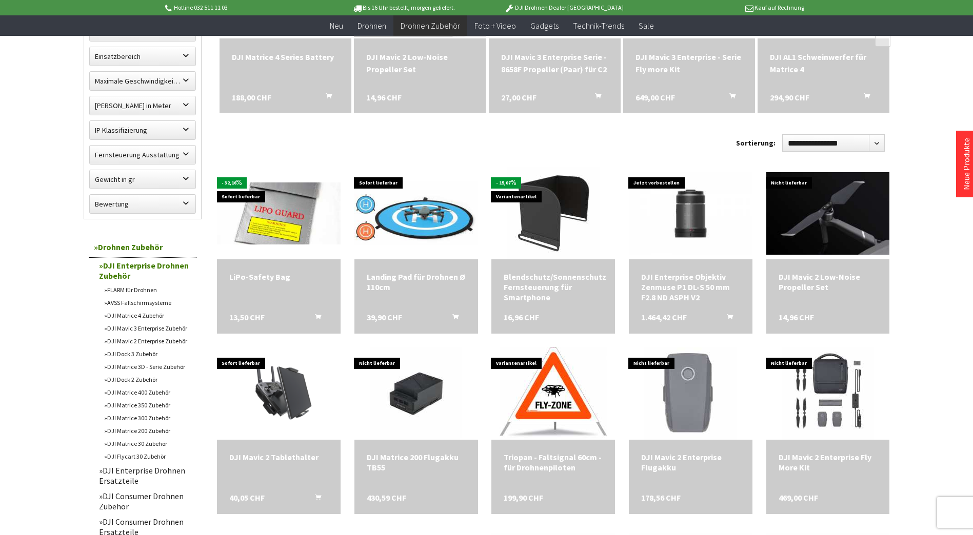 The height and width of the screenshot is (535, 973). I want to click on p: Bis 16 Uhr bestellt, morgen geliefert., so click(403, 8).